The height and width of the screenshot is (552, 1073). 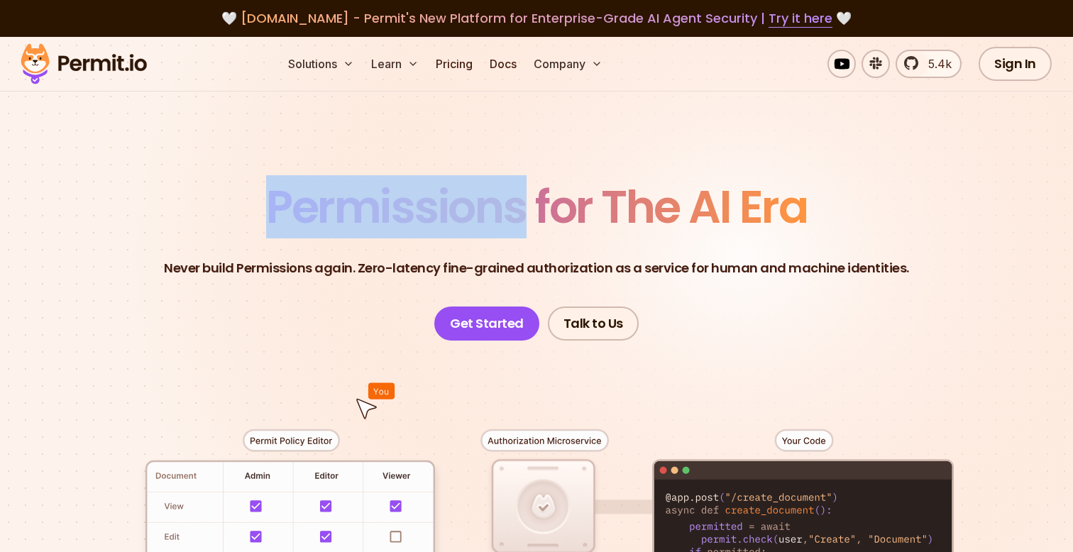 I want to click on a: Get Started, so click(x=487, y=323).